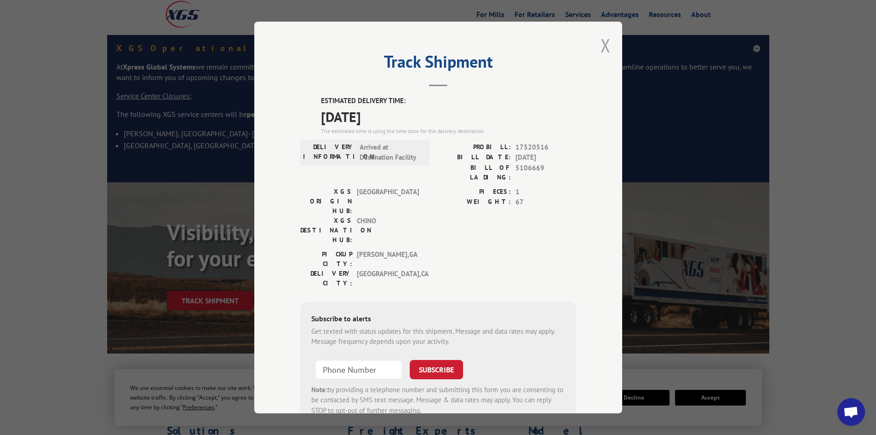 Image resolution: width=876 pixels, height=435 pixels. Describe the element at coordinates (606, 45) in the screenshot. I see `button: Close modal` at that location.